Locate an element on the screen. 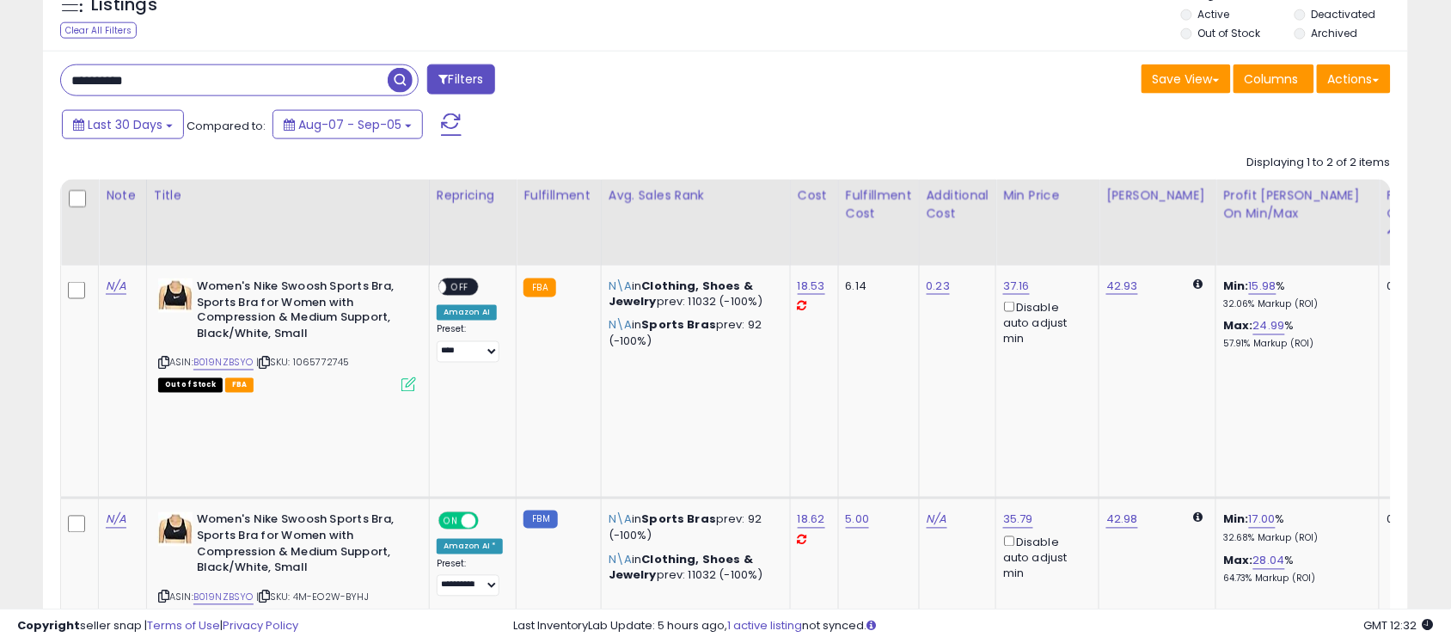 This screenshot has height=643, width=1451. span: | SKU: 4M-EO2W-BYHJ is located at coordinates (312, 598).